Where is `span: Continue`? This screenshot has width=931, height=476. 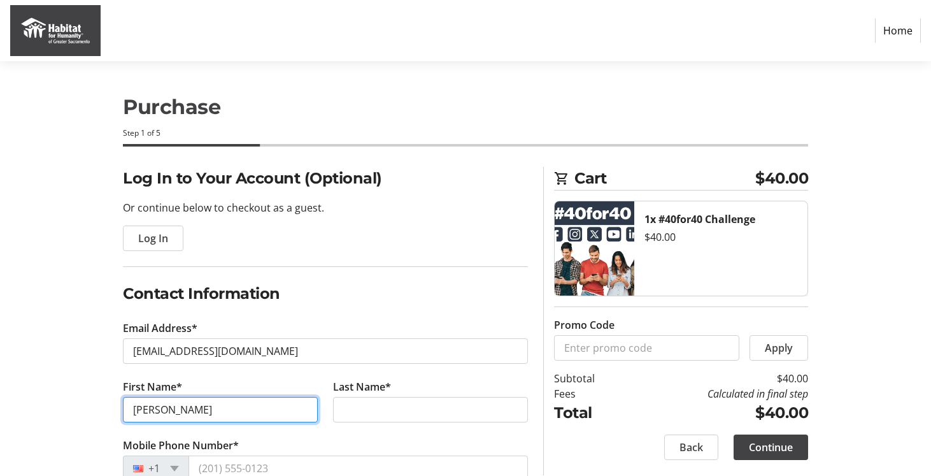 span: Continue is located at coordinates (771, 447).